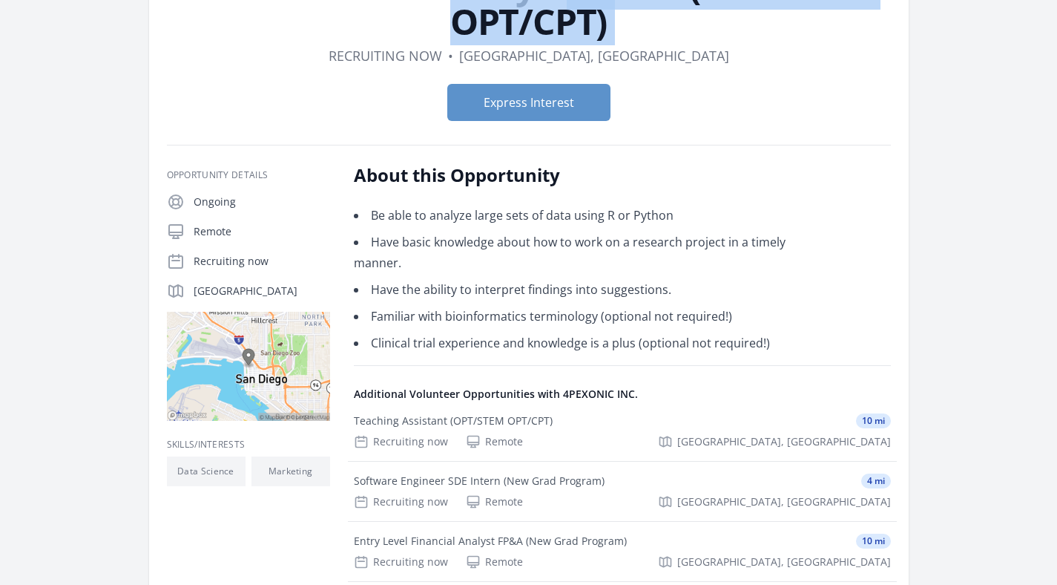 This screenshot has width=1057, height=585. Describe the element at coordinates (479, 481) in the screenshot. I see `div: Software Engineer SDE Intern (New Grad Program)` at that location.